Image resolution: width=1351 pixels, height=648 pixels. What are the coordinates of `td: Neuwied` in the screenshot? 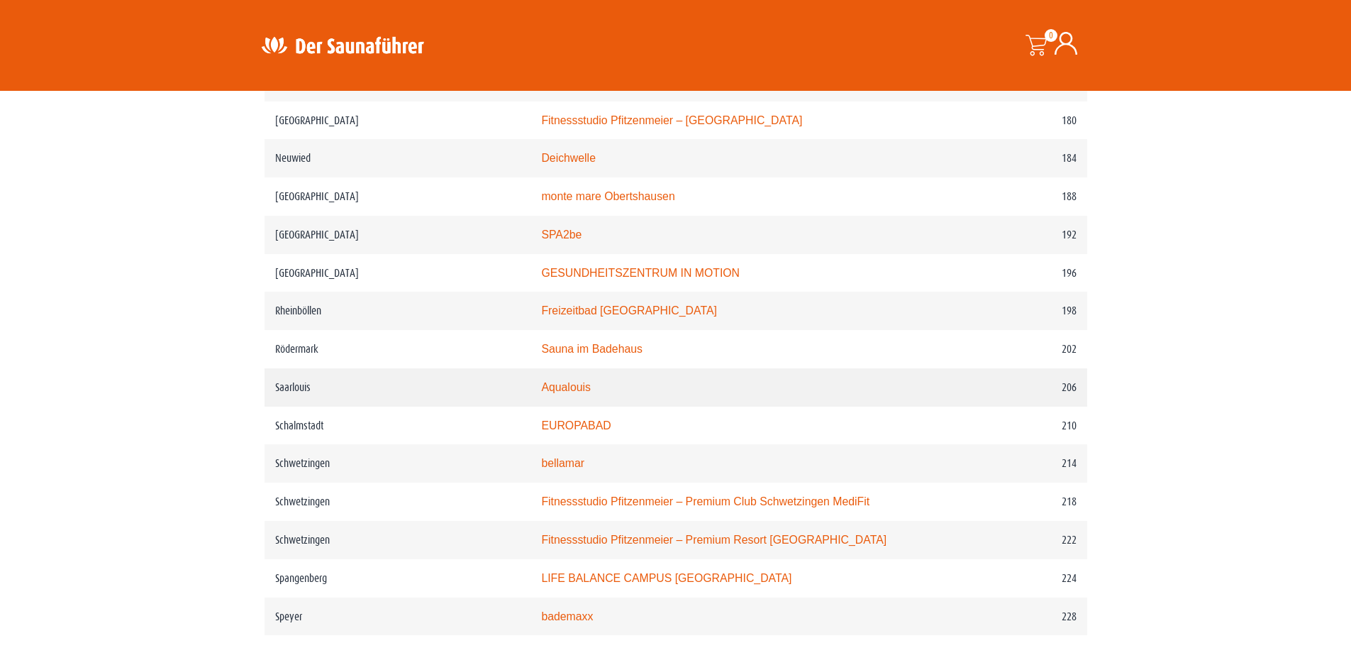 It's located at (398, 158).